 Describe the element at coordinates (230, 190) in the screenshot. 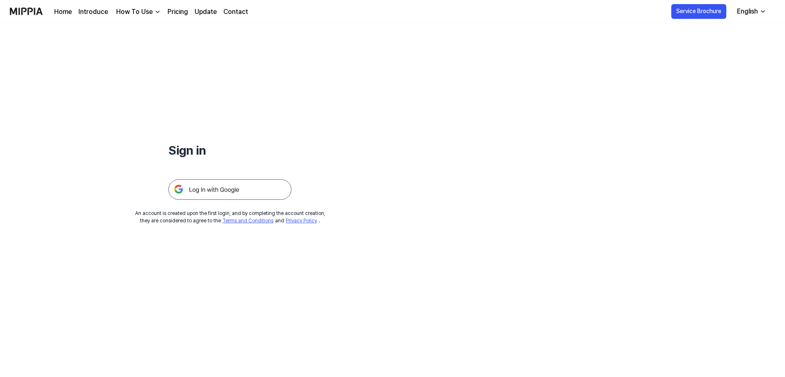

I see `img: 구글 로그인 버튼` at that location.